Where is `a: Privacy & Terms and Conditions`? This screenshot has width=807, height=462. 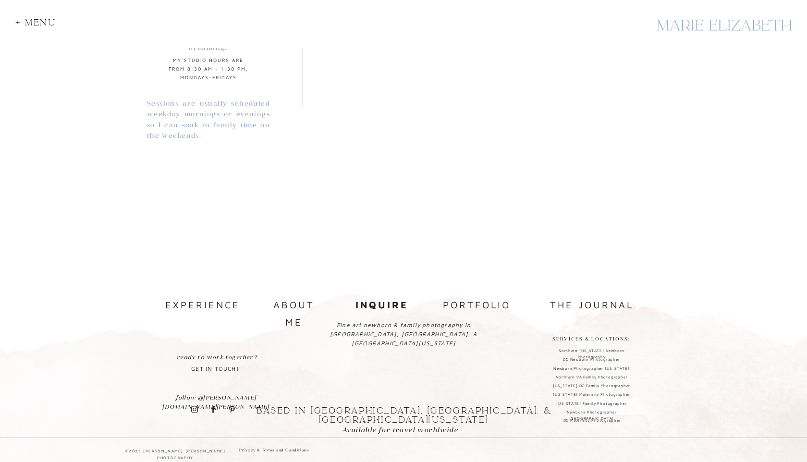 a: Privacy & Terms and Conditions is located at coordinates (279, 451).